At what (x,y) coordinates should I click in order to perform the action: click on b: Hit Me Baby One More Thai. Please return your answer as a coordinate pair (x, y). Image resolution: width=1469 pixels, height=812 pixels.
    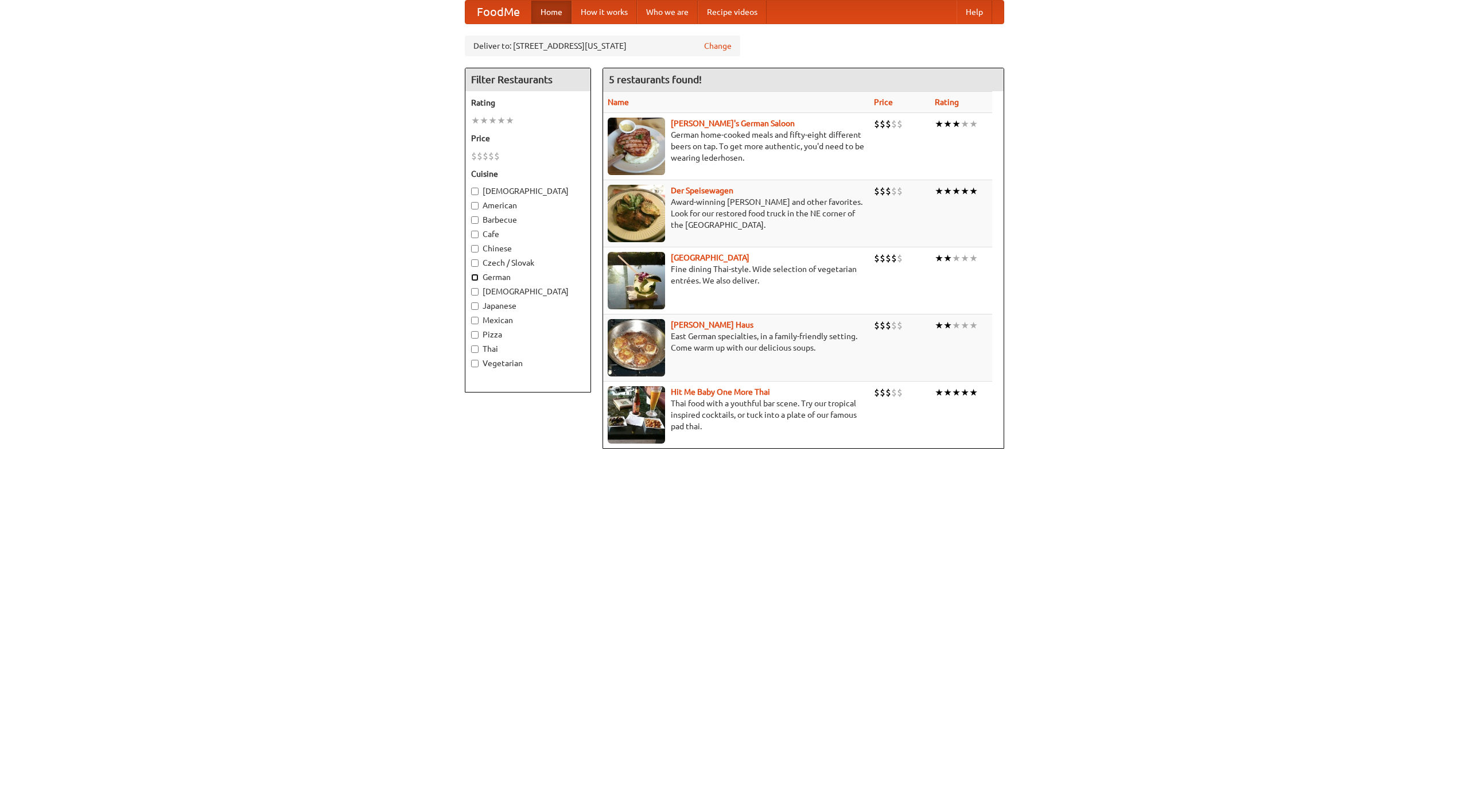
    Looking at the image, I should click on (721, 392).